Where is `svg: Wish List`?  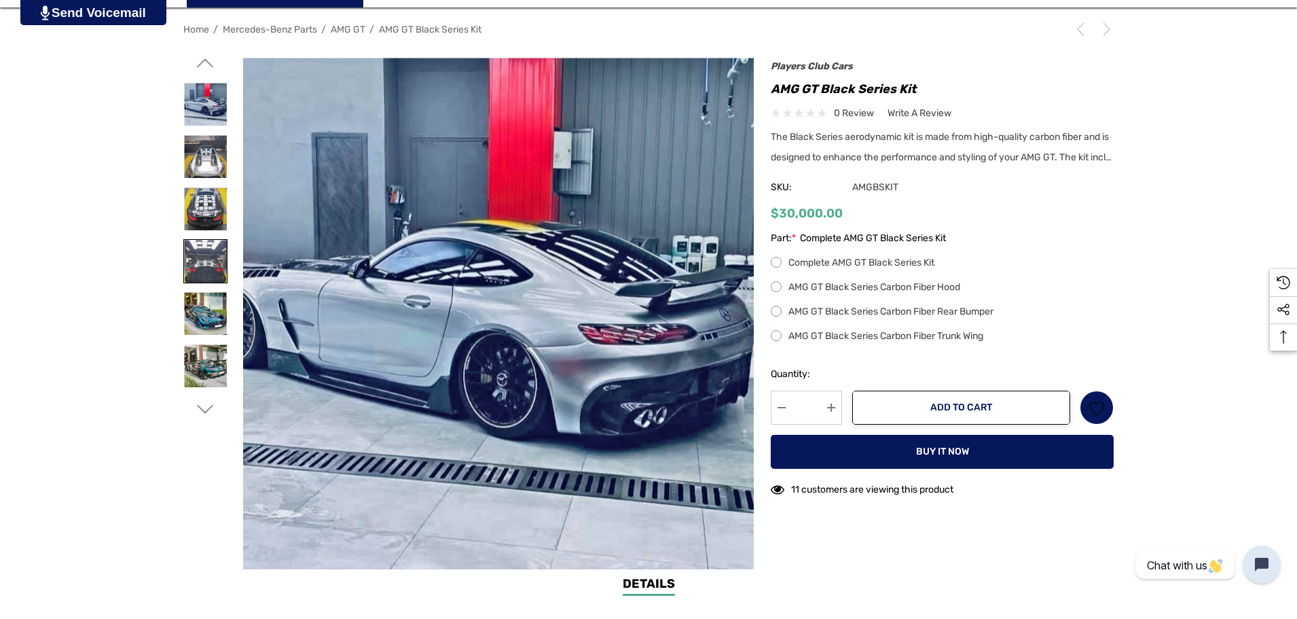 svg: Wish List is located at coordinates (1097, 408).